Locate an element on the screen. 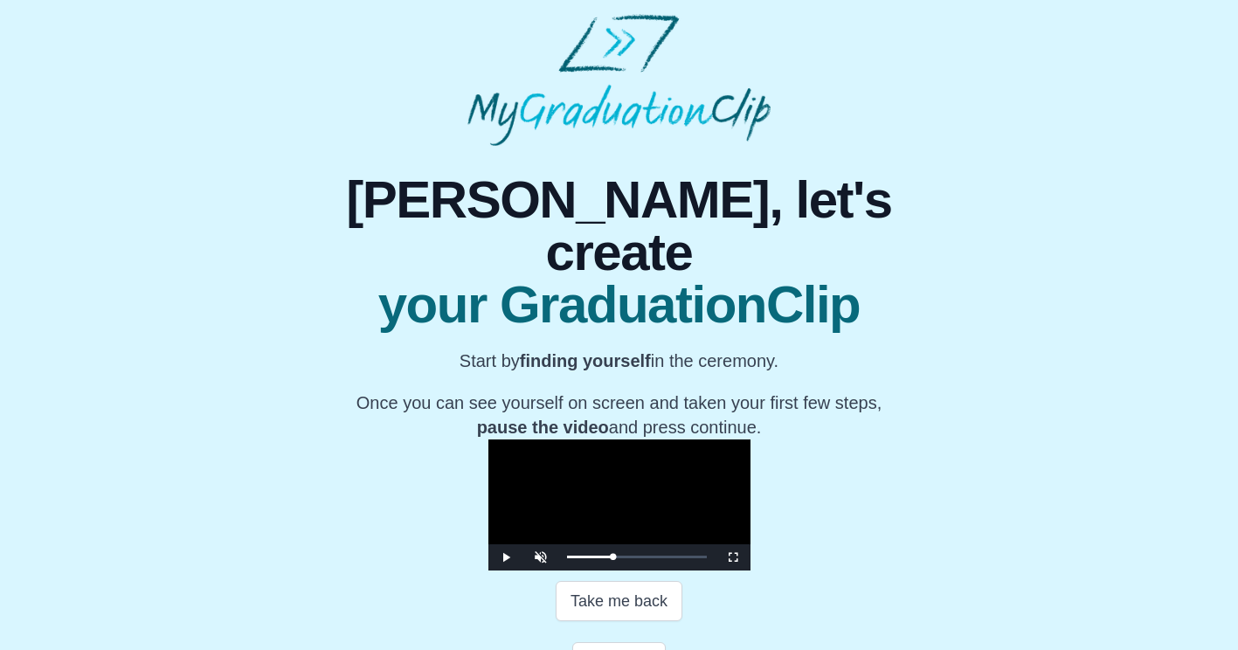  button: Play is located at coordinates (506, 558).